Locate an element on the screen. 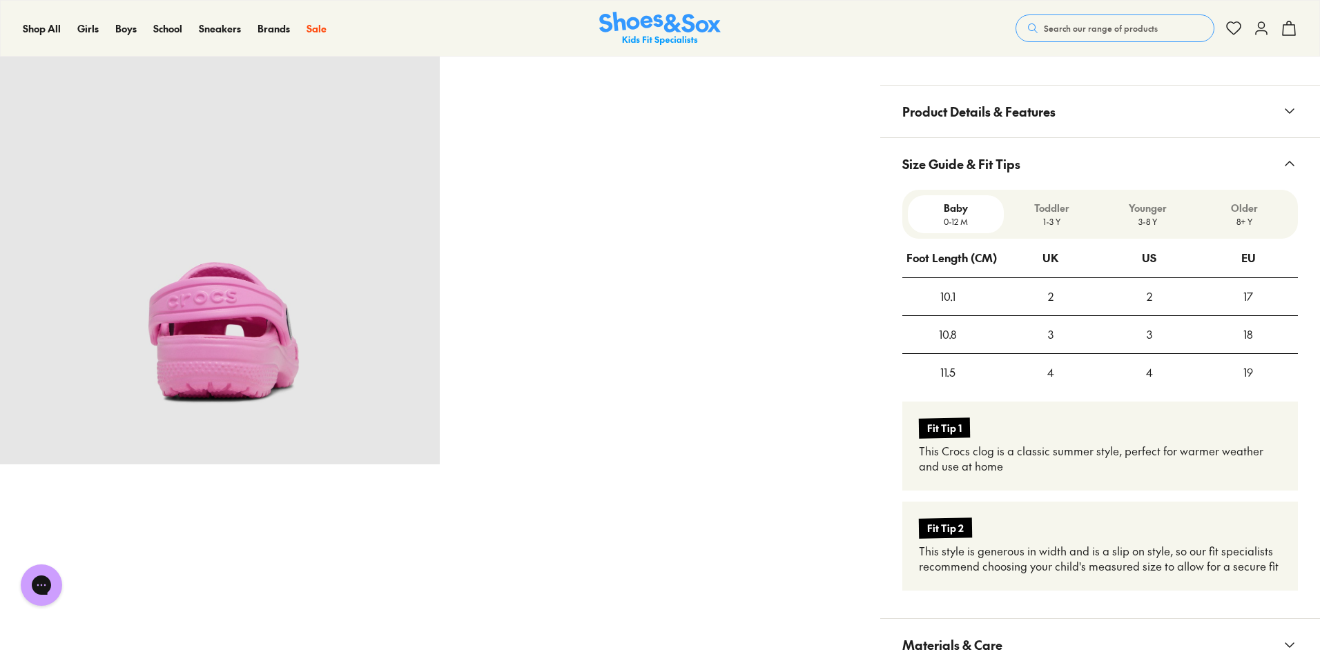  div: 10.8 is located at coordinates (948, 335).